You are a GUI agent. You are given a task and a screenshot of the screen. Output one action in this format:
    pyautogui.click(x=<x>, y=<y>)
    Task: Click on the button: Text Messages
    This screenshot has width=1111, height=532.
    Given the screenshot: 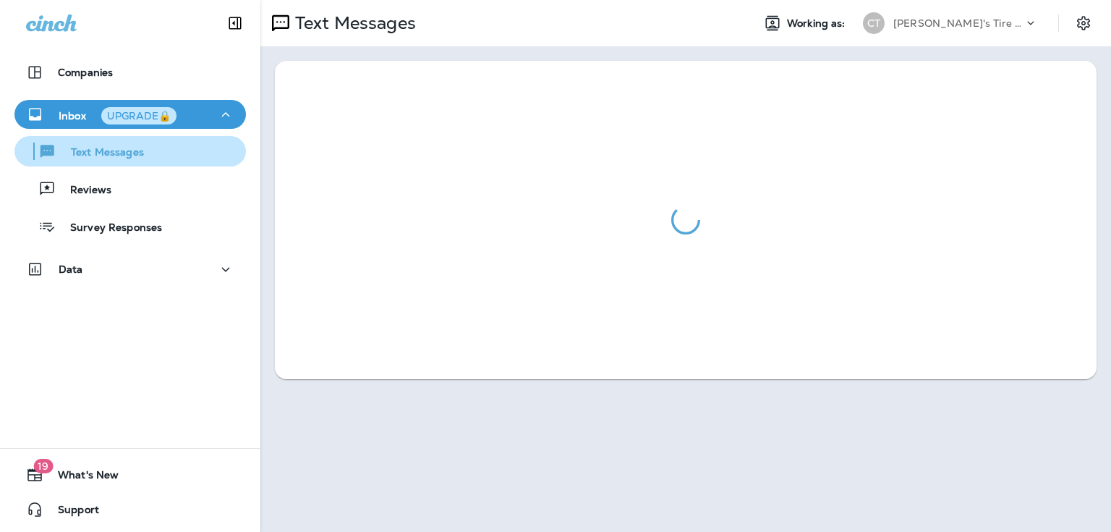 What is the action you would take?
    pyautogui.click(x=130, y=151)
    